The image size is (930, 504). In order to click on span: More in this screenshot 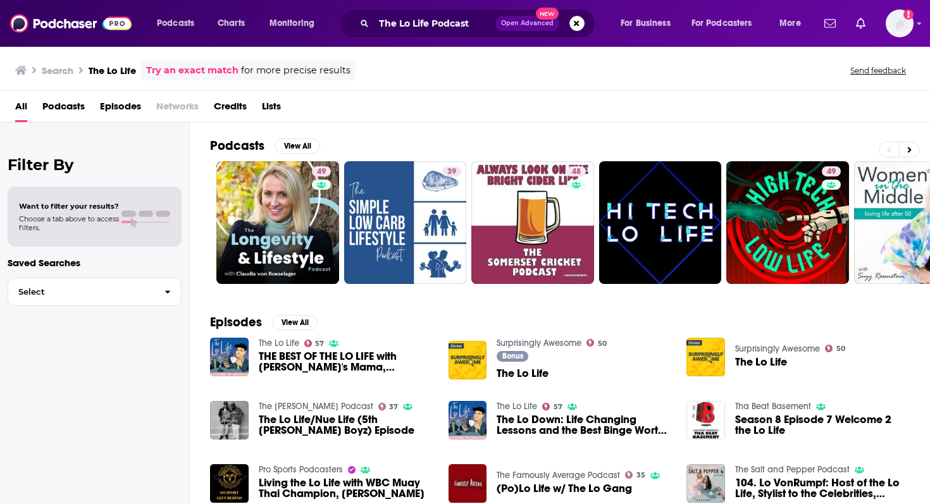, I will do `click(790, 23)`.